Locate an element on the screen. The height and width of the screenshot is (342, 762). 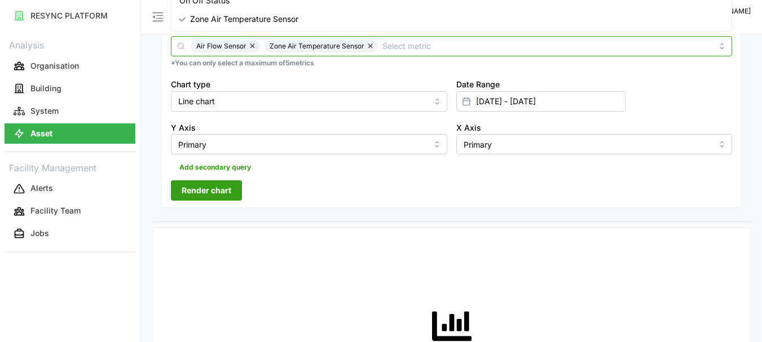
a: Building is located at coordinates (70, 89).